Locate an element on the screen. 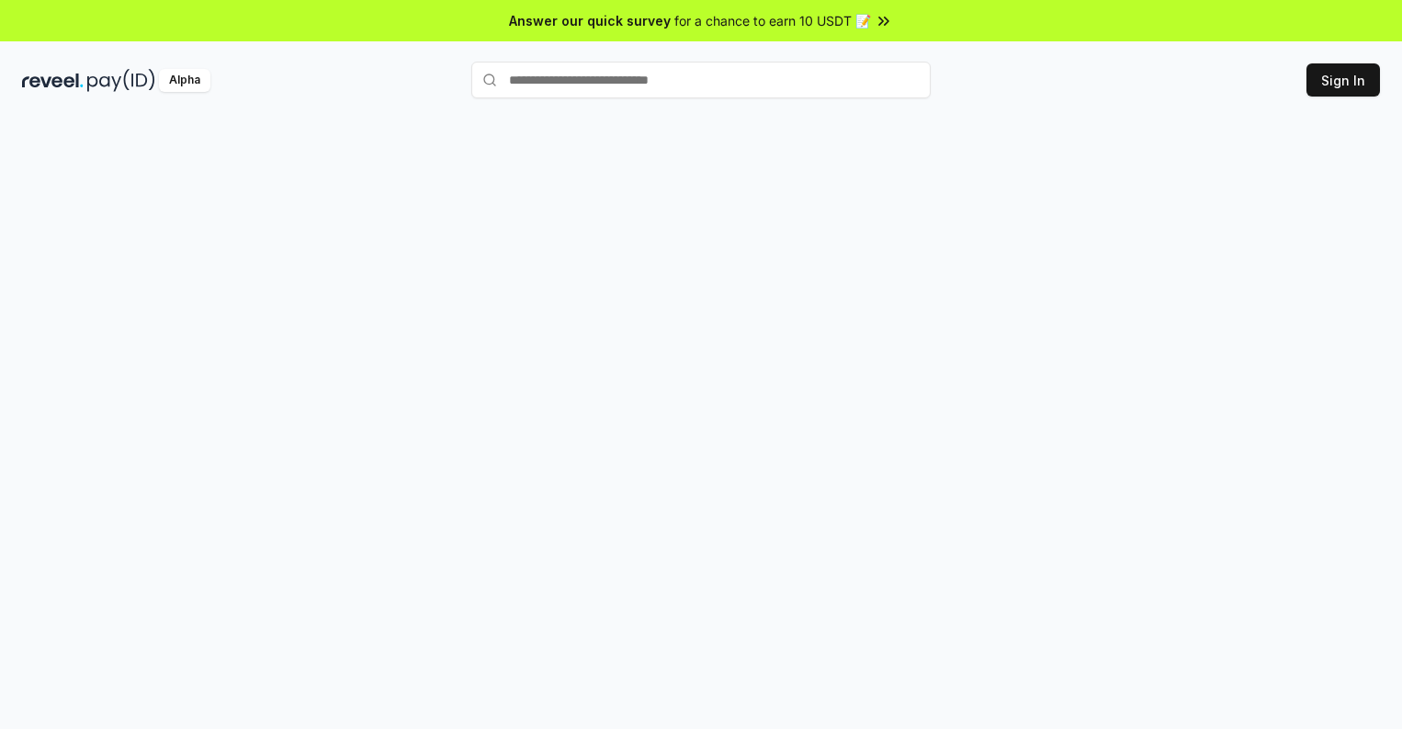  button: Sign In is located at coordinates (1343, 80).